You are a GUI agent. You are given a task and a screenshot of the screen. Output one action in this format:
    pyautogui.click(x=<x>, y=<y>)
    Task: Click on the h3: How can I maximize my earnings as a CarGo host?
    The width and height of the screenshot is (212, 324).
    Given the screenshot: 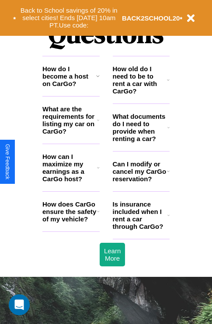 What is the action you would take?
    pyautogui.click(x=69, y=168)
    